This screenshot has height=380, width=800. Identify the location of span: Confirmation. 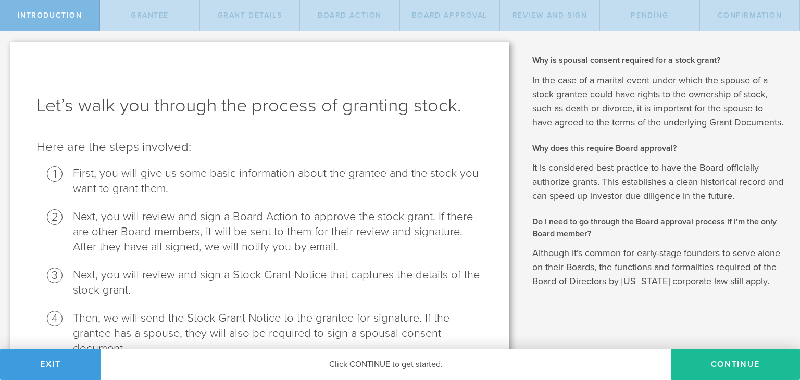
(750, 15).